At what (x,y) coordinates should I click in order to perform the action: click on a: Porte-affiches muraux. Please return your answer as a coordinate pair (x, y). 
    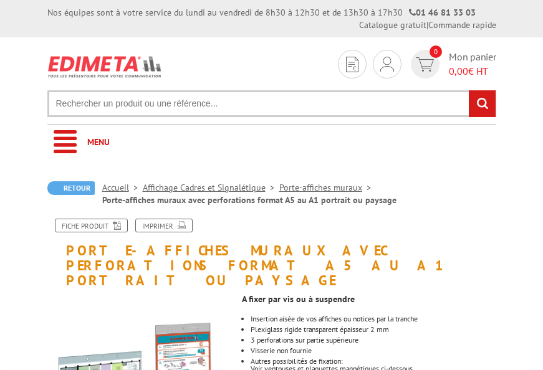
    Looking at the image, I should click on (327, 188).